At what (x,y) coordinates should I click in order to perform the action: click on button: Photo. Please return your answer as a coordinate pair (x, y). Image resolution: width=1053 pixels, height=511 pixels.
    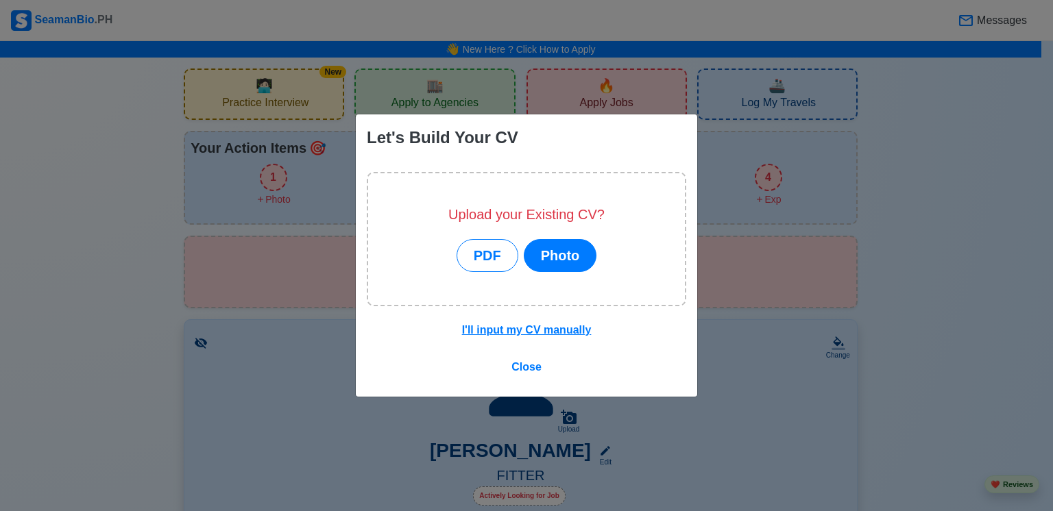
    Looking at the image, I should click on (560, 256).